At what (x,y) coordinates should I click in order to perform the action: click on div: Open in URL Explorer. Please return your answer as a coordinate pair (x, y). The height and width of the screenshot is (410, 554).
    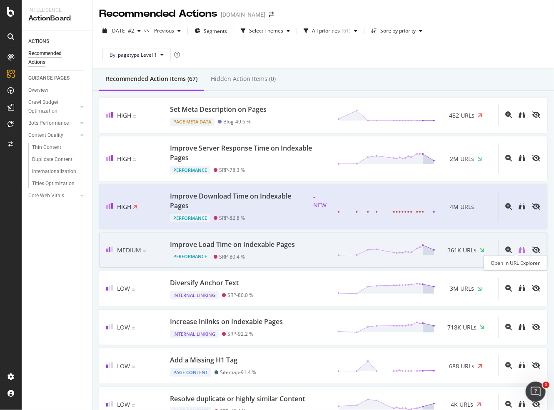
    Looking at the image, I should click on (516, 263).